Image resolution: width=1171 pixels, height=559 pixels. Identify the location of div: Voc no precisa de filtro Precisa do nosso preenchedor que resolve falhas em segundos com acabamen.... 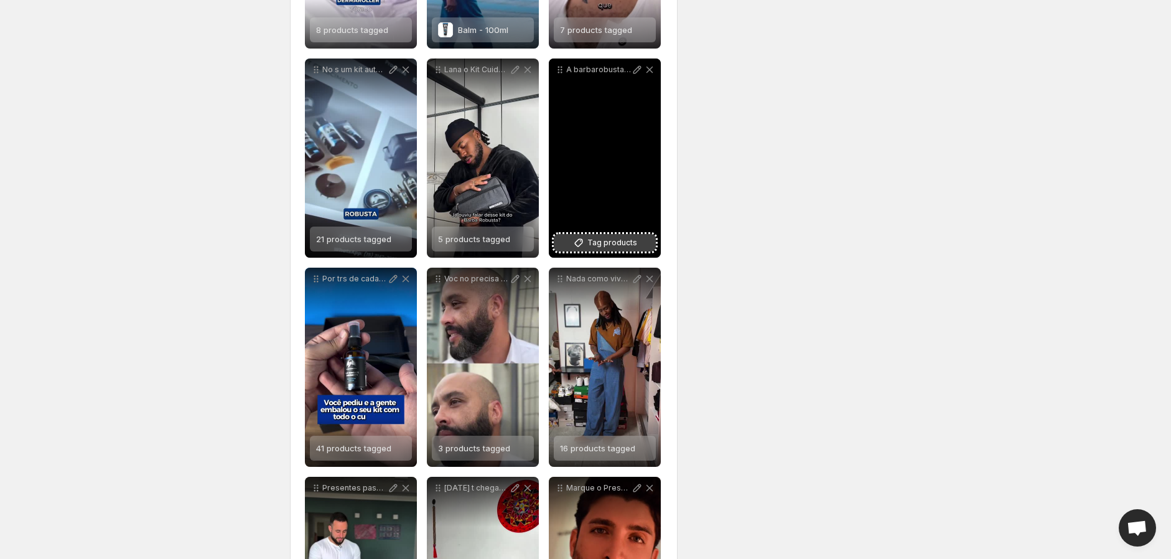
(483, 367).